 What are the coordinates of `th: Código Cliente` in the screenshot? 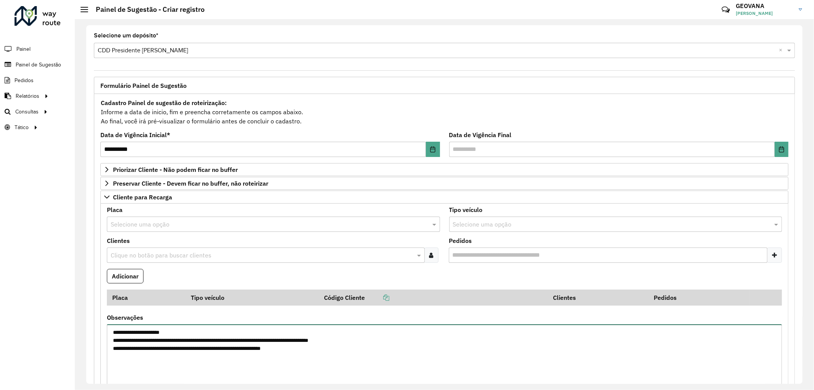 It's located at (434, 297).